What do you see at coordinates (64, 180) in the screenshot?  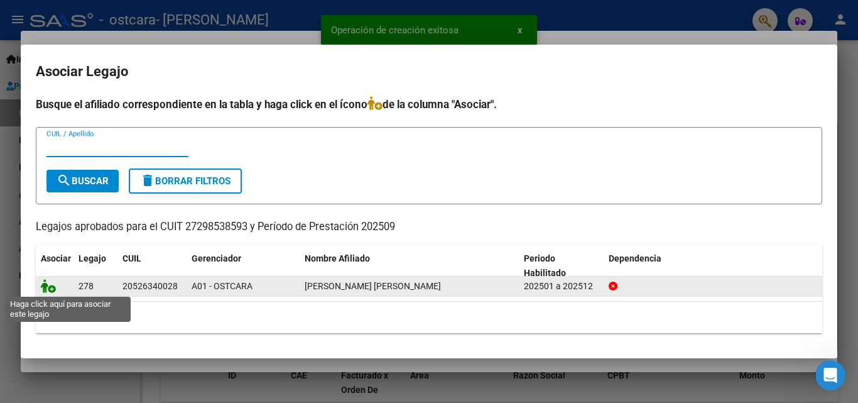 I see `mat-icon: search` at bounding box center [64, 180].